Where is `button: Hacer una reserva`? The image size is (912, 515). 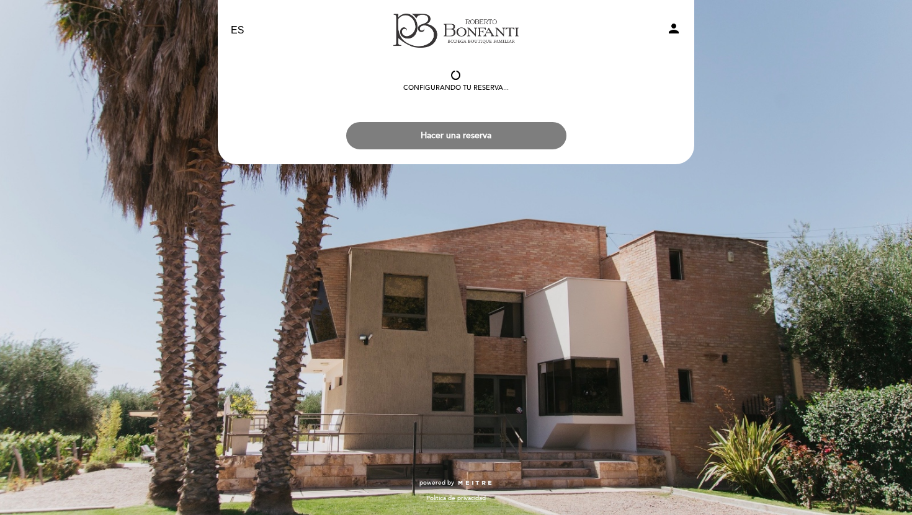
button: Hacer una reserva is located at coordinates (456, 136).